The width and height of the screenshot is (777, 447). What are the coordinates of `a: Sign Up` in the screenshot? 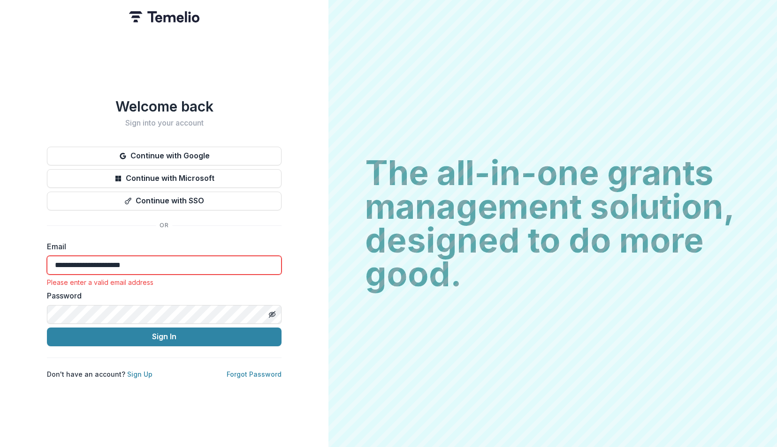 It's located at (140, 374).